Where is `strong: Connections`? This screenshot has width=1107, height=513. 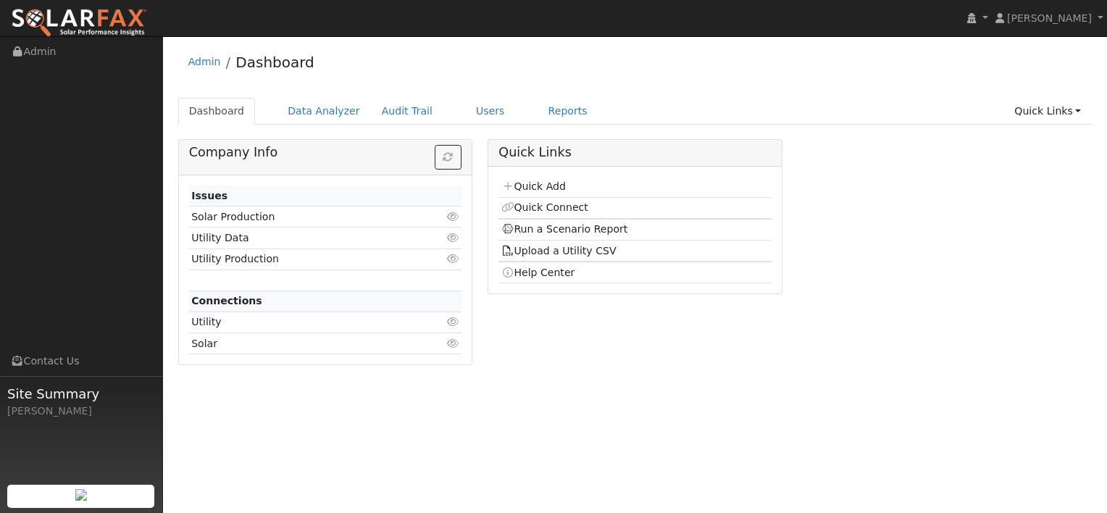 strong: Connections is located at coordinates (227, 301).